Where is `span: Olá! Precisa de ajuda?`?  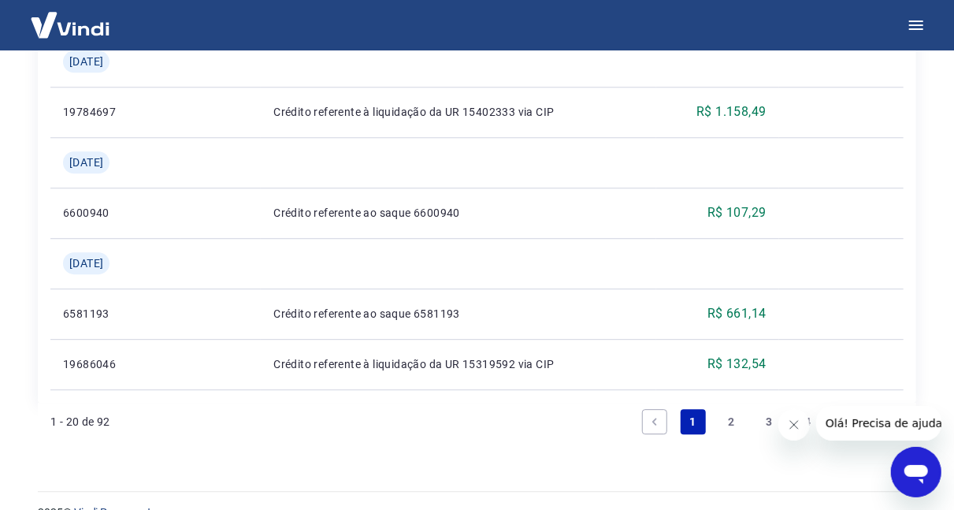
span: Olá! Precisa de ajuda? is located at coordinates (71, 17).